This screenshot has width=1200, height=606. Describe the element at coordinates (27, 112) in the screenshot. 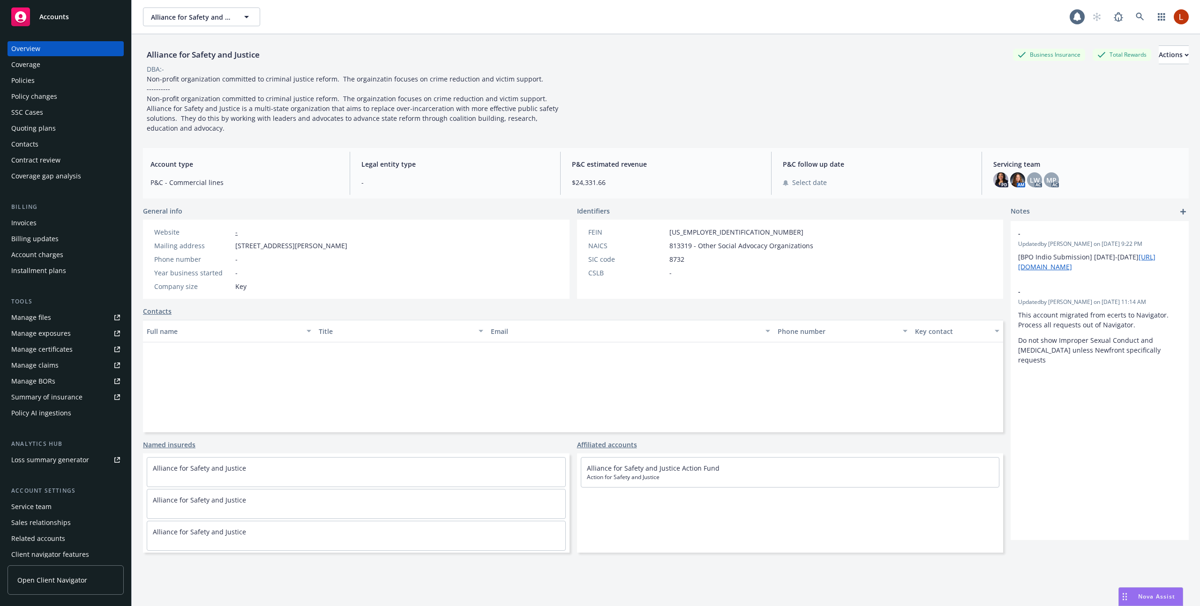

I see `div: SSC Cases` at that location.